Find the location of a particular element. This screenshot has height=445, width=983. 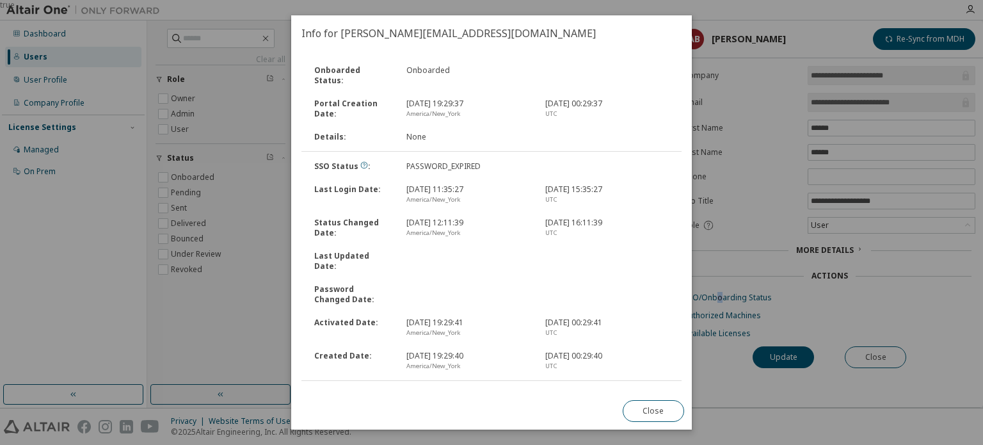

button: Close is located at coordinates (653, 411).